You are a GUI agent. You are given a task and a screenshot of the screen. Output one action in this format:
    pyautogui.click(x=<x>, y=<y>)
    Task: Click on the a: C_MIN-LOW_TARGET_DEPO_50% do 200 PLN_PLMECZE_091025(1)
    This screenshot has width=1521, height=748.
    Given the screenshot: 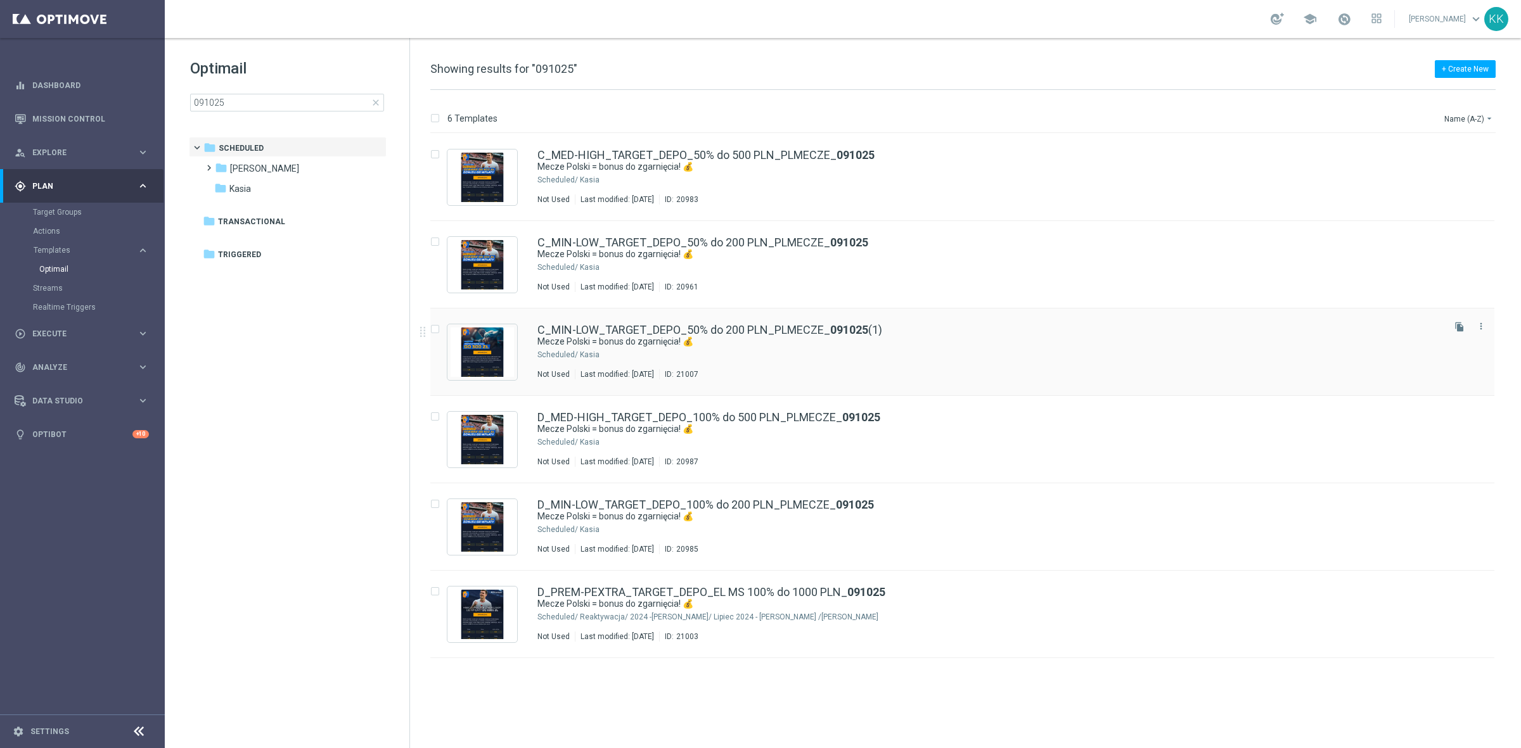 What is the action you would take?
    pyautogui.click(x=710, y=330)
    